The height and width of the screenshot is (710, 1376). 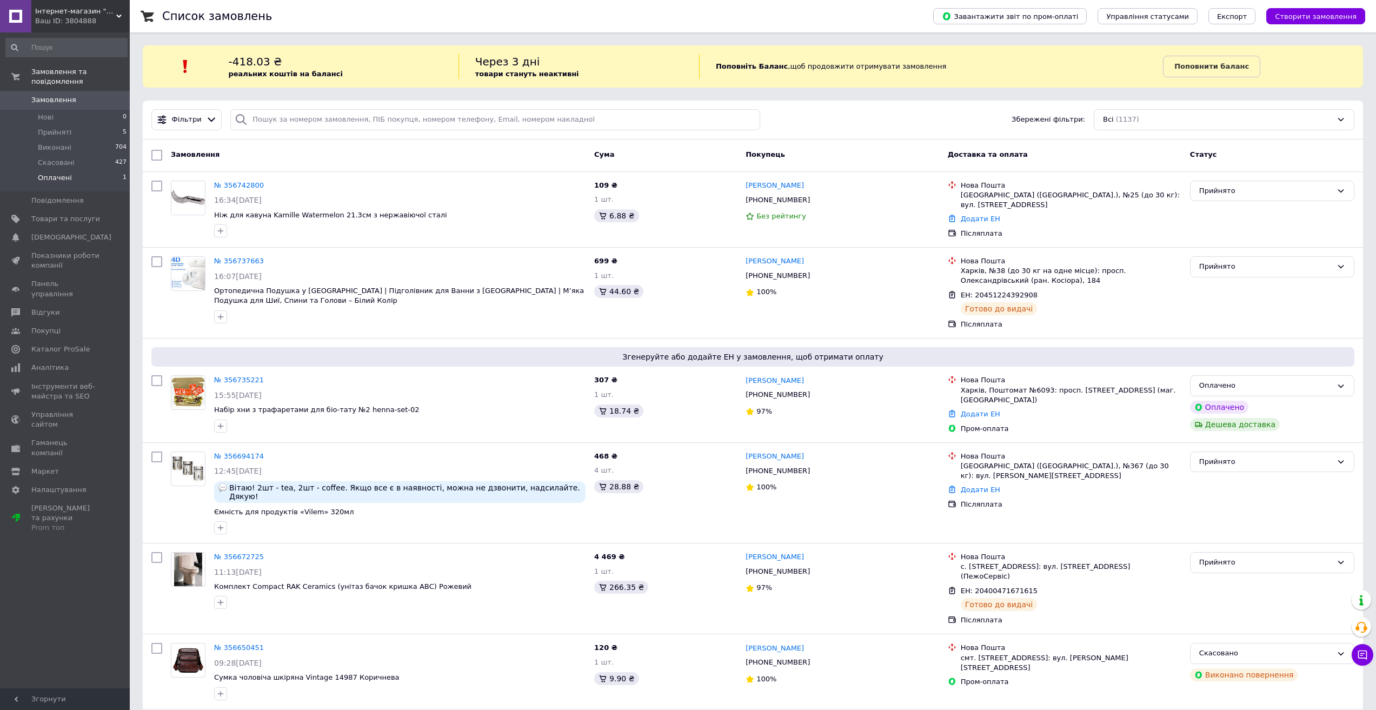 What do you see at coordinates (343, 586) in the screenshot?
I see `span: Комплект Compact RAK Ceramics (унітаз бачок кришка АВС) Рожевий` at bounding box center [343, 586].